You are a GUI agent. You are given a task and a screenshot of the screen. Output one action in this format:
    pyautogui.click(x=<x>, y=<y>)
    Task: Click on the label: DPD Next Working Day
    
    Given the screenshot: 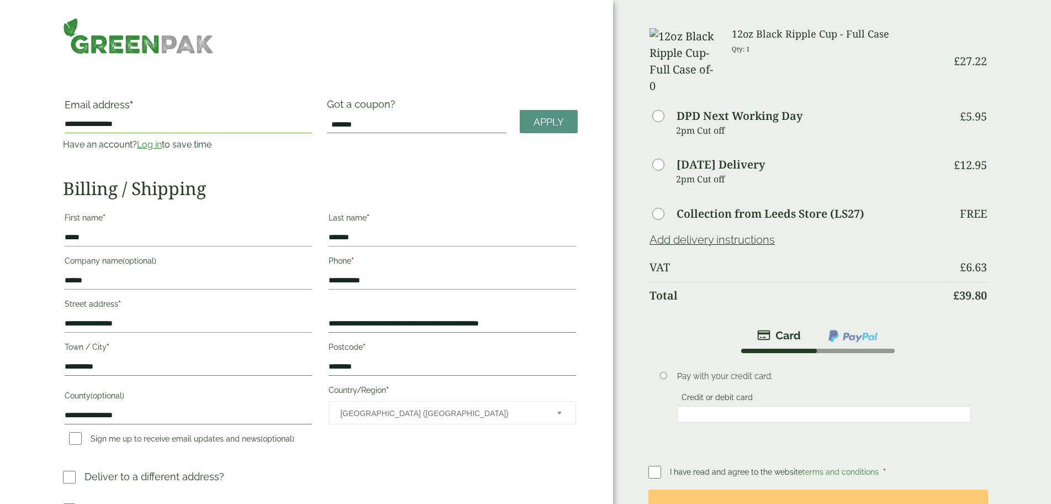 What is the action you would take?
    pyautogui.click(x=739, y=116)
    